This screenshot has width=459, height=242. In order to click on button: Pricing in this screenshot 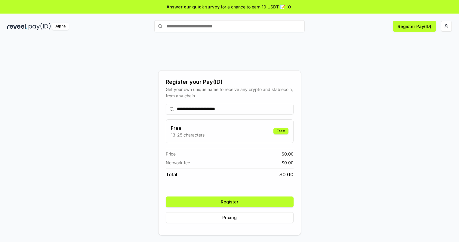, I will do `click(230, 217)`.